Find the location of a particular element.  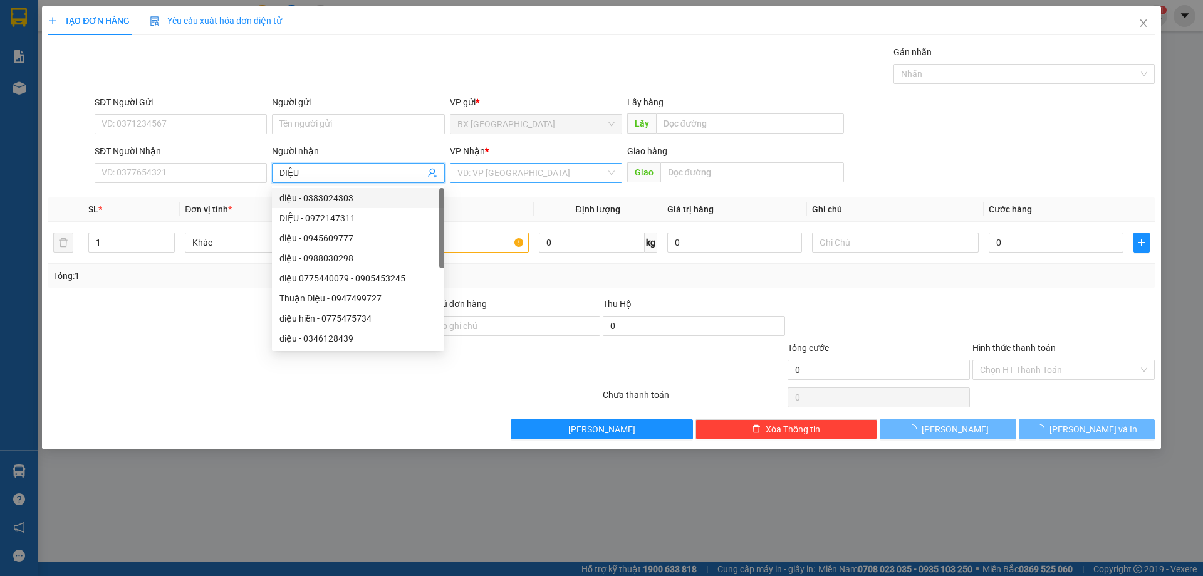

span: Lấy hàng is located at coordinates (645, 102).